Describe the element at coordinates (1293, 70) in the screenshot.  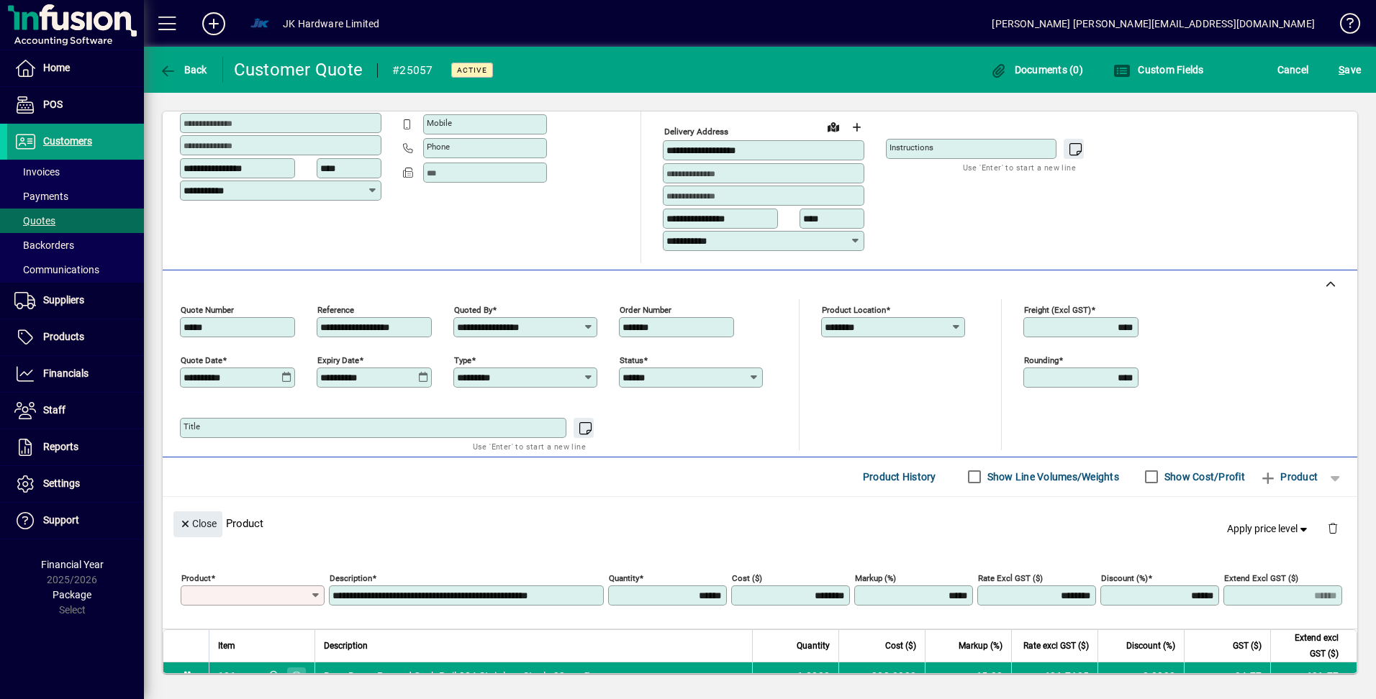
I see `span: Cancel` at that location.